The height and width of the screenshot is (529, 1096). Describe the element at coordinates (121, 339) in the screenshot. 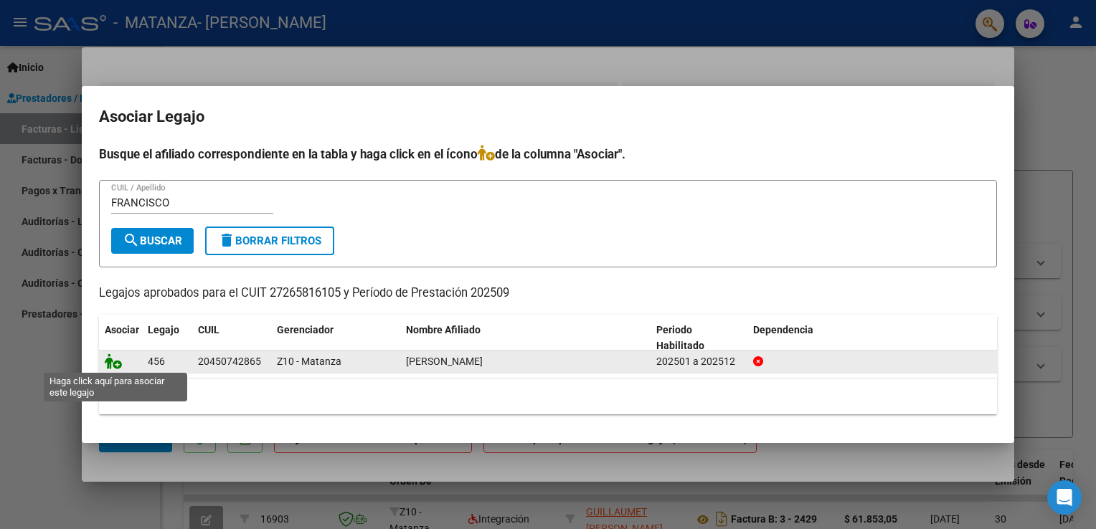

I see `datatable-header-cell: Asociar` at that location.